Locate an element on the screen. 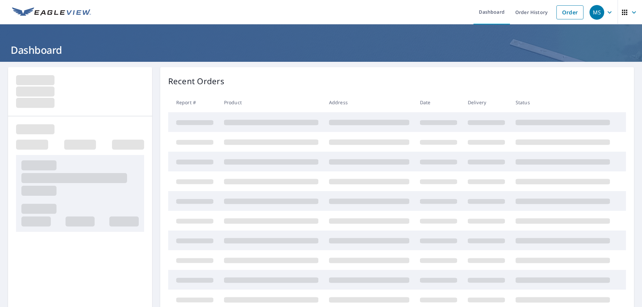  p: Recent Orders is located at coordinates (196, 81).